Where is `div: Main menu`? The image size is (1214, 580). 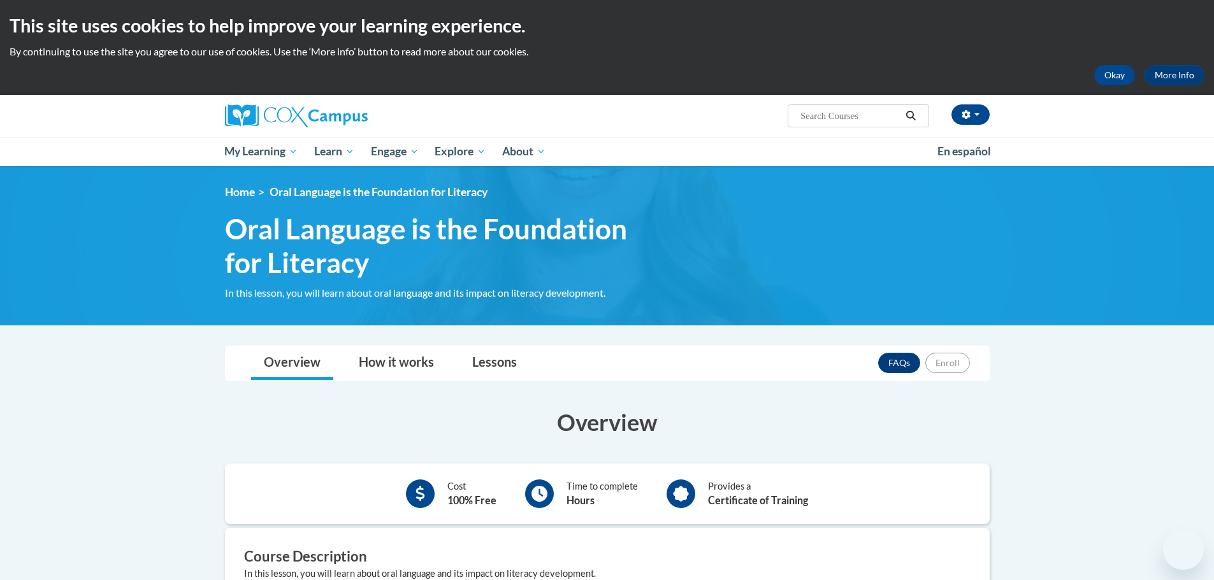
div: Main menu is located at coordinates (607, 152).